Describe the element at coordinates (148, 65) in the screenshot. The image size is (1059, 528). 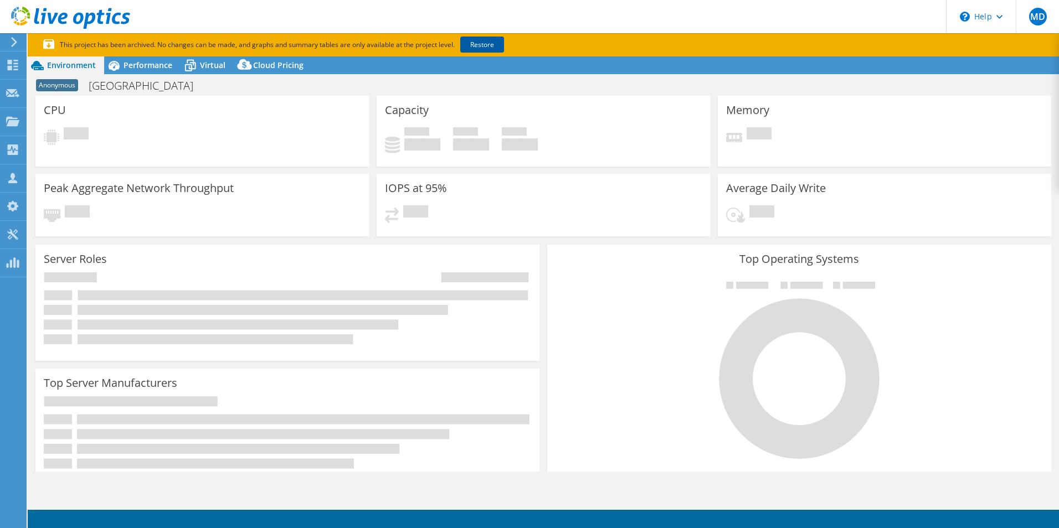
I see `span: Performance` at that location.